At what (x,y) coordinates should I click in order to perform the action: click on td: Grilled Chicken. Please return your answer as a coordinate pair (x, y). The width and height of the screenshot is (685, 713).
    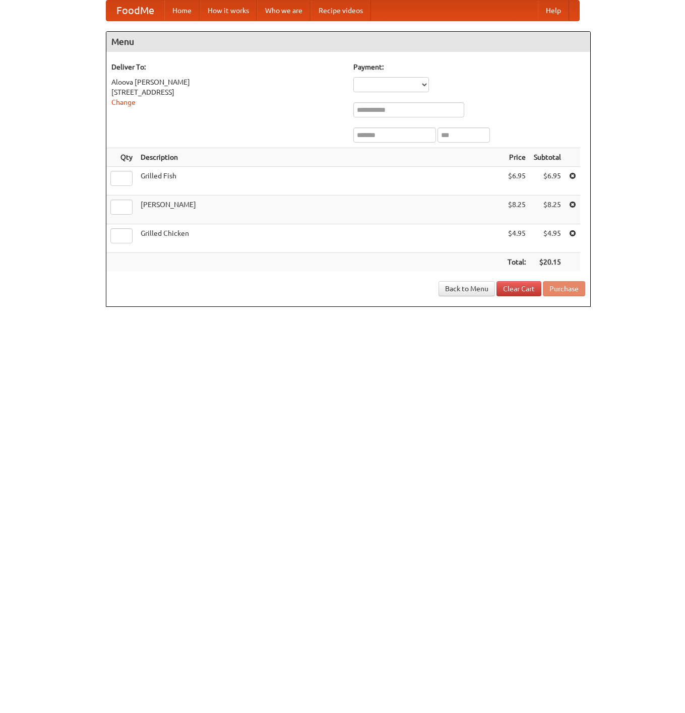
    Looking at the image, I should click on (320, 238).